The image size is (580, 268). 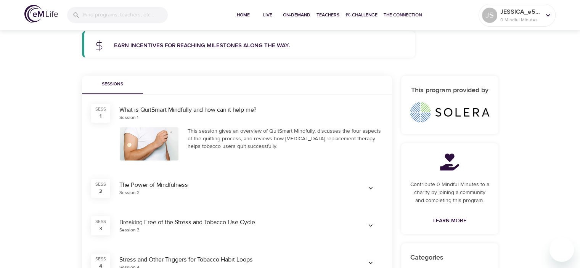 What do you see at coordinates (285, 139) in the screenshot?
I see `div: This session gives an overview of QuitSmart Mindfully, discusses the four aspects of the quitting...` at bounding box center [285, 139].